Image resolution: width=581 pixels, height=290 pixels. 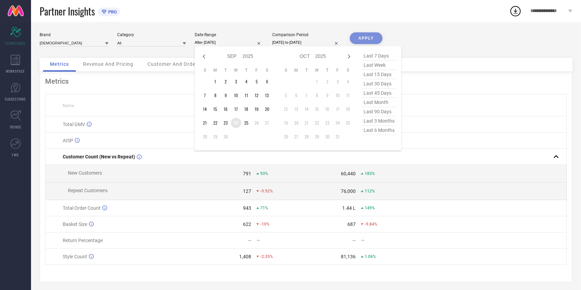 I want to click on div: 81,136, so click(x=348, y=257).